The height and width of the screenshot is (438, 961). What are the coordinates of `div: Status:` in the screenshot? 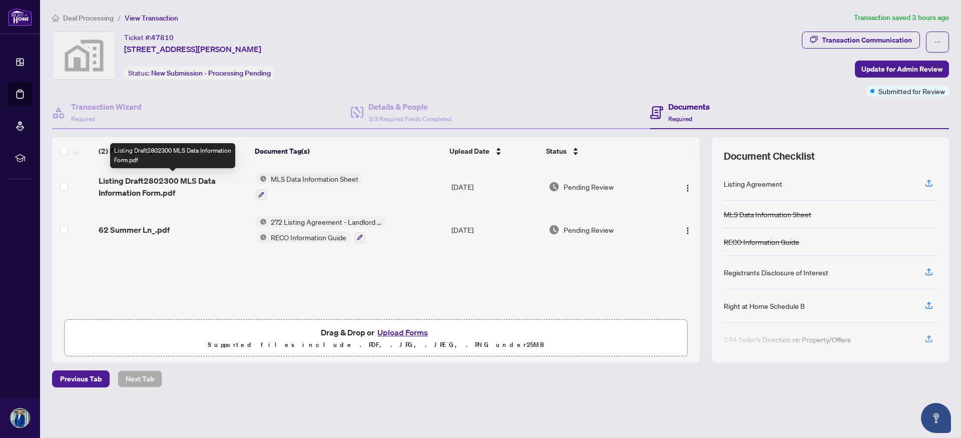 It's located at (199, 73).